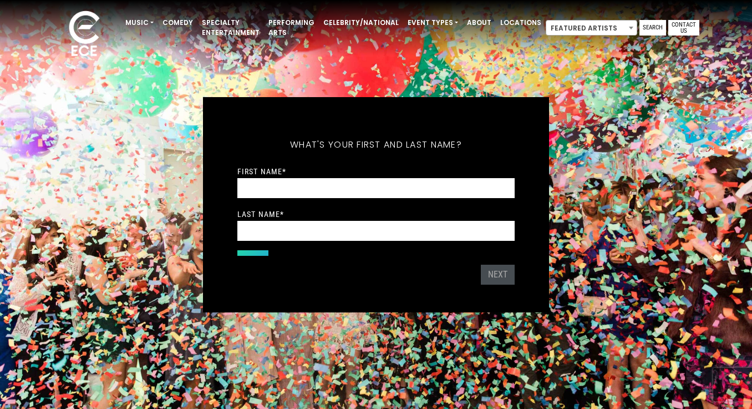 The width and height of the screenshot is (752, 409). I want to click on a: Comedy, so click(177, 23).